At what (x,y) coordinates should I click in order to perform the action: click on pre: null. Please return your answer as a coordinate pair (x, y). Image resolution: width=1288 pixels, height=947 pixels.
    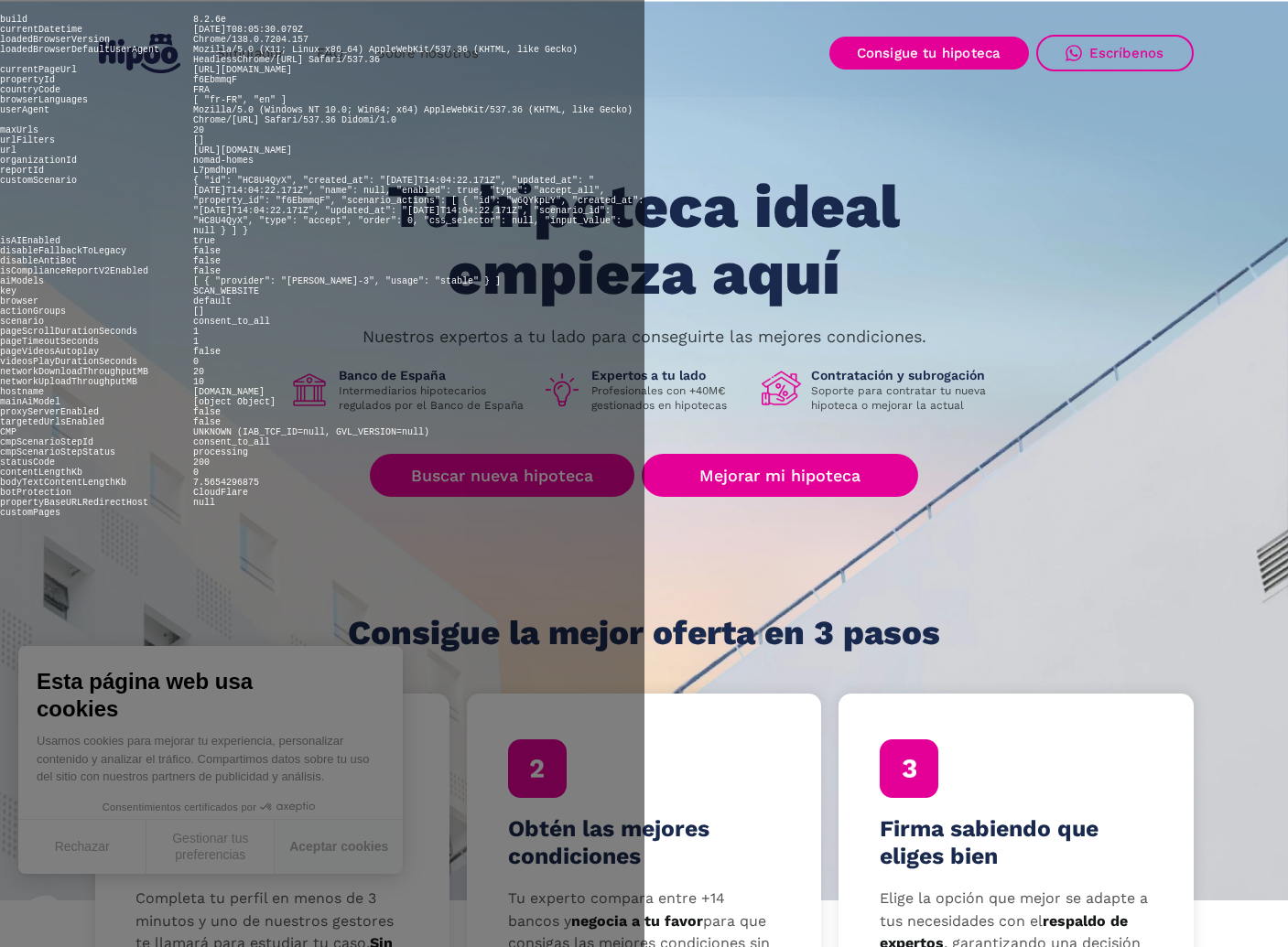
    Looking at the image, I should click on (205, 503).